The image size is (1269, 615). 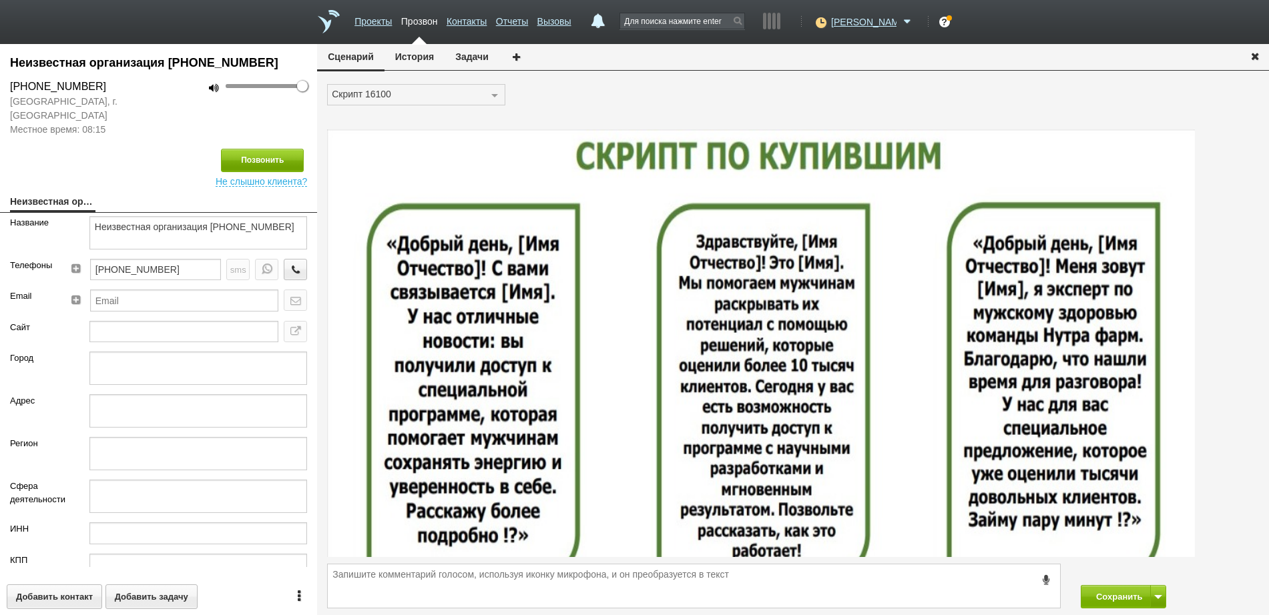 What do you see at coordinates (262, 160) in the screenshot?
I see `button: Позвонить` at bounding box center [262, 160].